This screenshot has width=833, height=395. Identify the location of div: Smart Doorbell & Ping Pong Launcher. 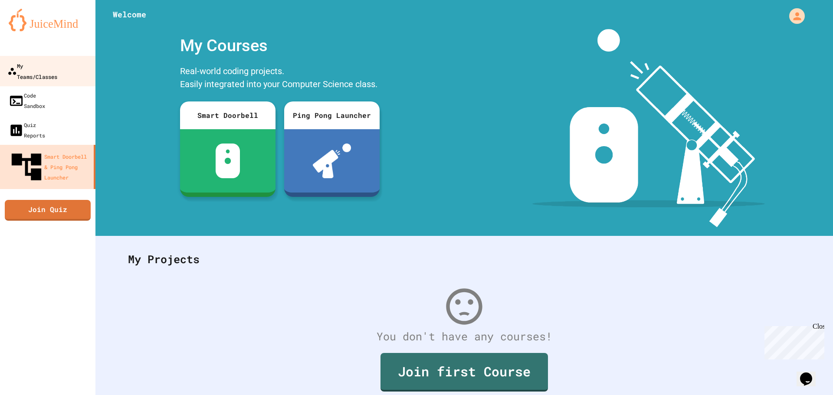
(49, 167).